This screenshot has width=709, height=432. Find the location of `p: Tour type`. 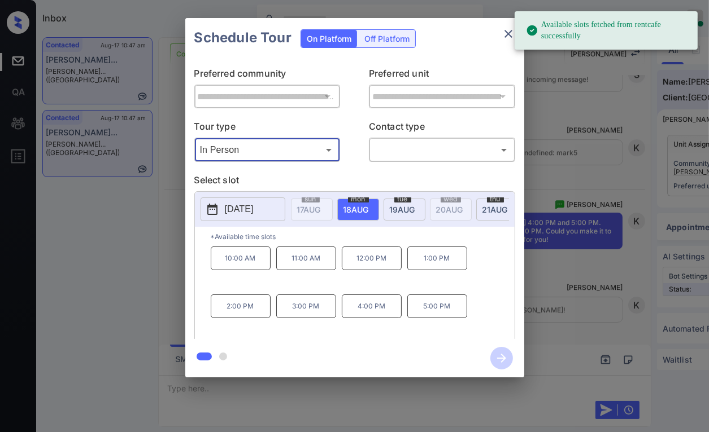

p: Tour type is located at coordinates (267, 129).